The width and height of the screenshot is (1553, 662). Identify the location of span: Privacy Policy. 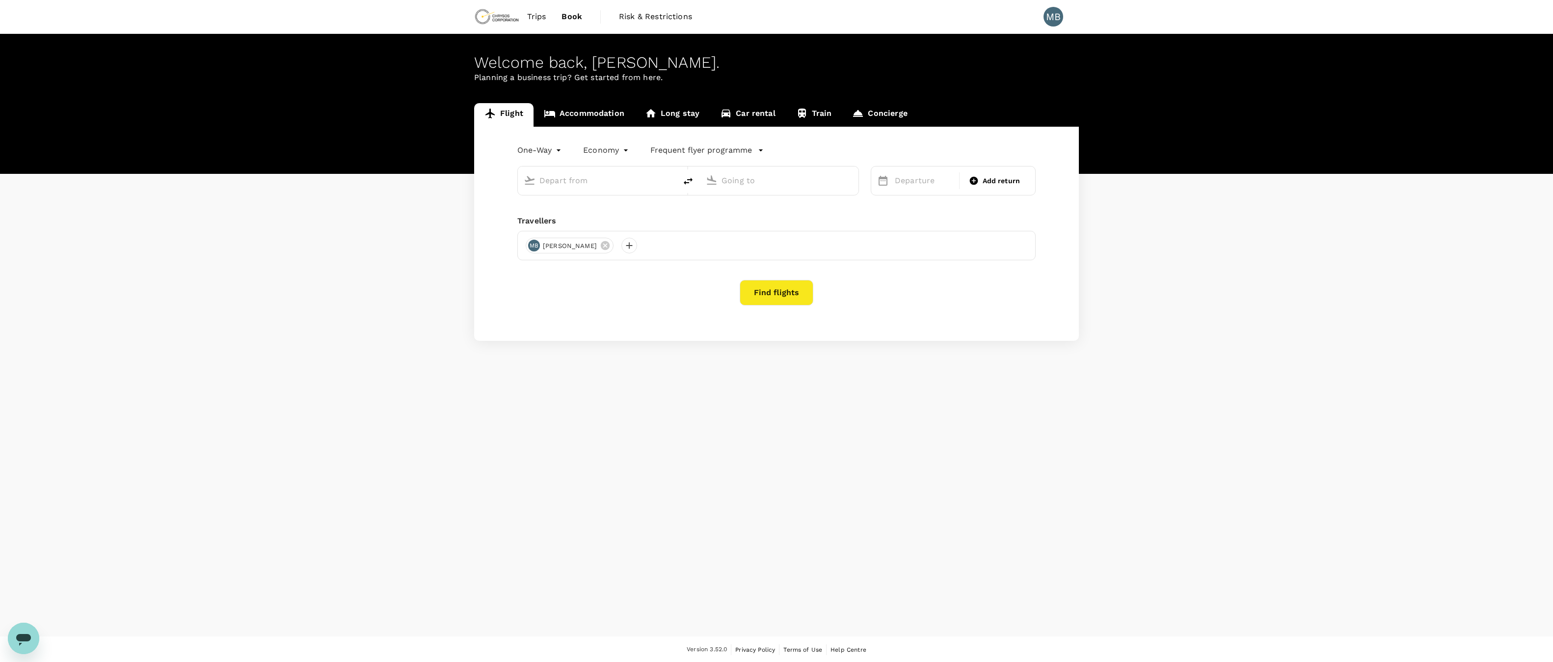
(755, 649).